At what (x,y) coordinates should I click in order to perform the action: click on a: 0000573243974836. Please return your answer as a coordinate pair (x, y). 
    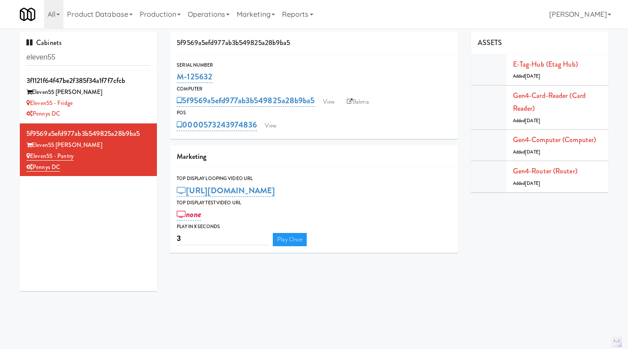
    Looking at the image, I should click on (217, 125).